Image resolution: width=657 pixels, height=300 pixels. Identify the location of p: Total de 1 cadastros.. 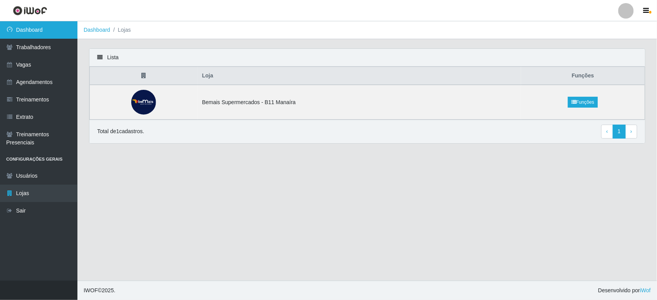
(120, 131).